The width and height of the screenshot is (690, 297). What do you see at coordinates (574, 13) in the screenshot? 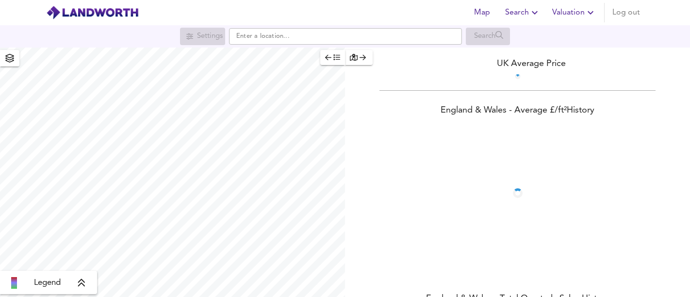
I see `button: Valuation` at bounding box center [574, 13].